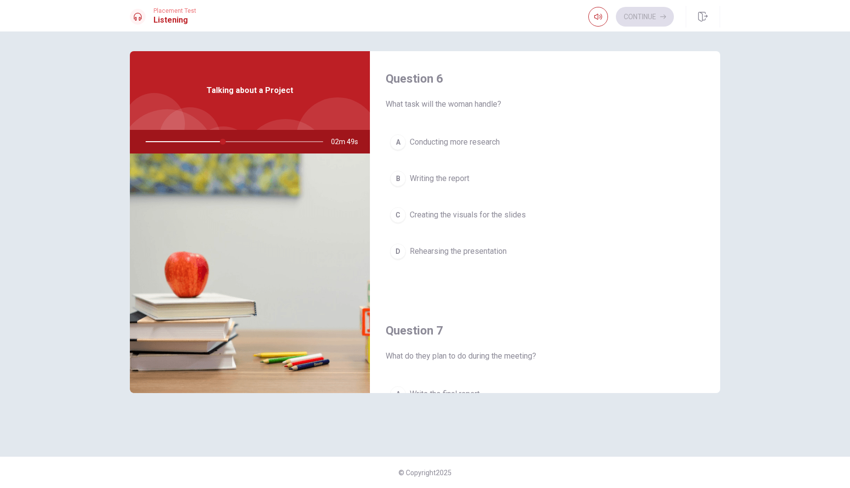  What do you see at coordinates (398, 179) in the screenshot?
I see `div: B` at bounding box center [398, 179].